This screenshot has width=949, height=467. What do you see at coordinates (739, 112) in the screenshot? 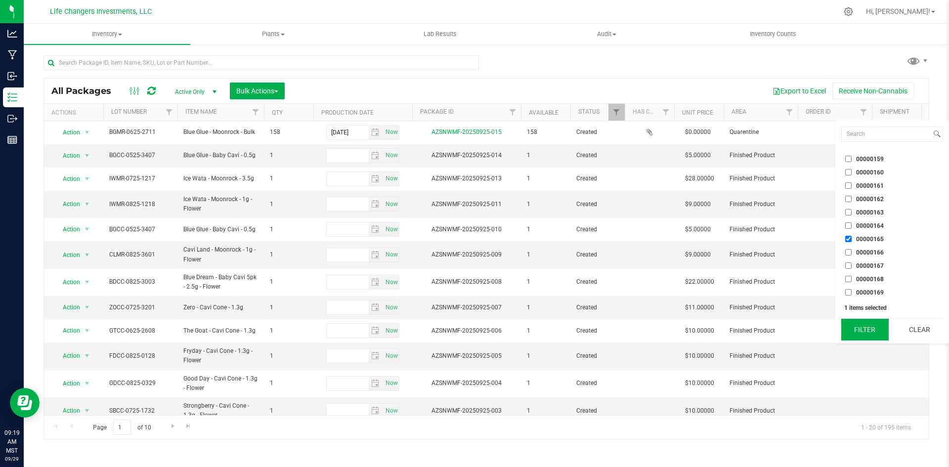
I see `a: Area` at bounding box center [739, 112].